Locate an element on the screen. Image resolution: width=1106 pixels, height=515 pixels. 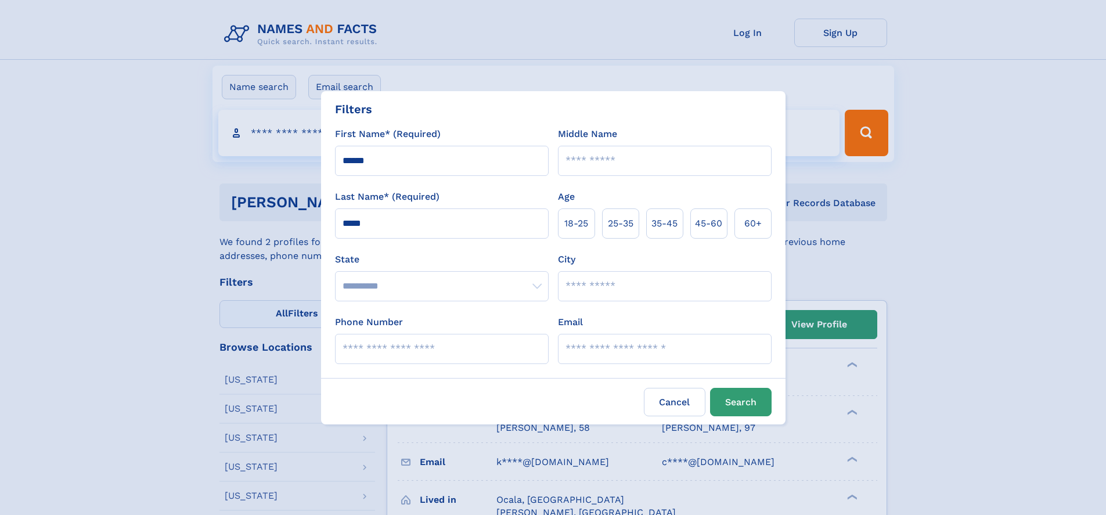
label: Cancel is located at coordinates (675, 402).